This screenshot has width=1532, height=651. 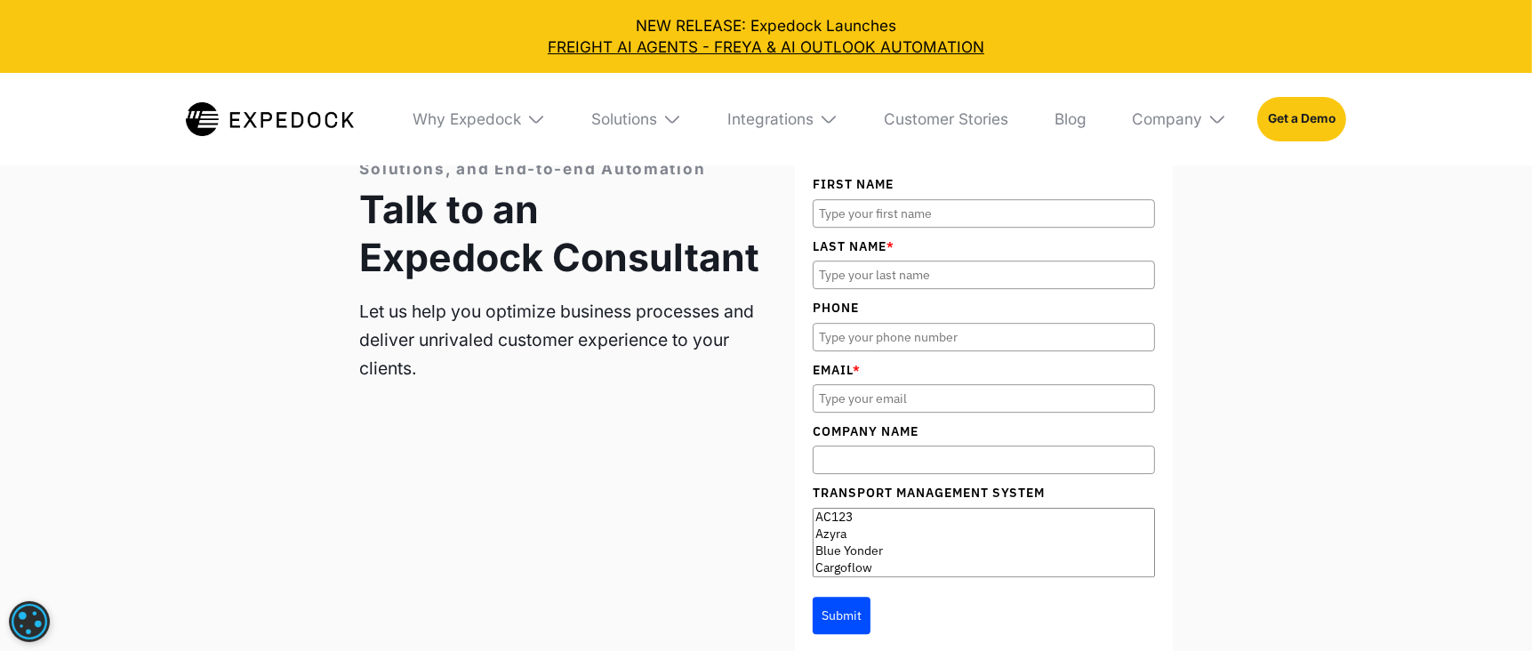 I want to click on option: Cargoflow, so click(x=984, y=567).